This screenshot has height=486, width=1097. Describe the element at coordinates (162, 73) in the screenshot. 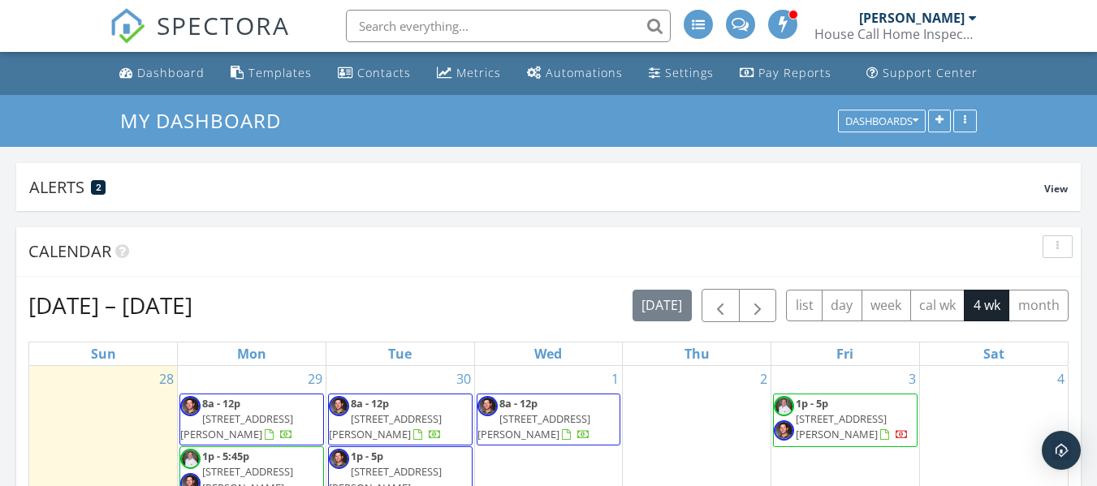

I see `a: Dashboard` at that location.